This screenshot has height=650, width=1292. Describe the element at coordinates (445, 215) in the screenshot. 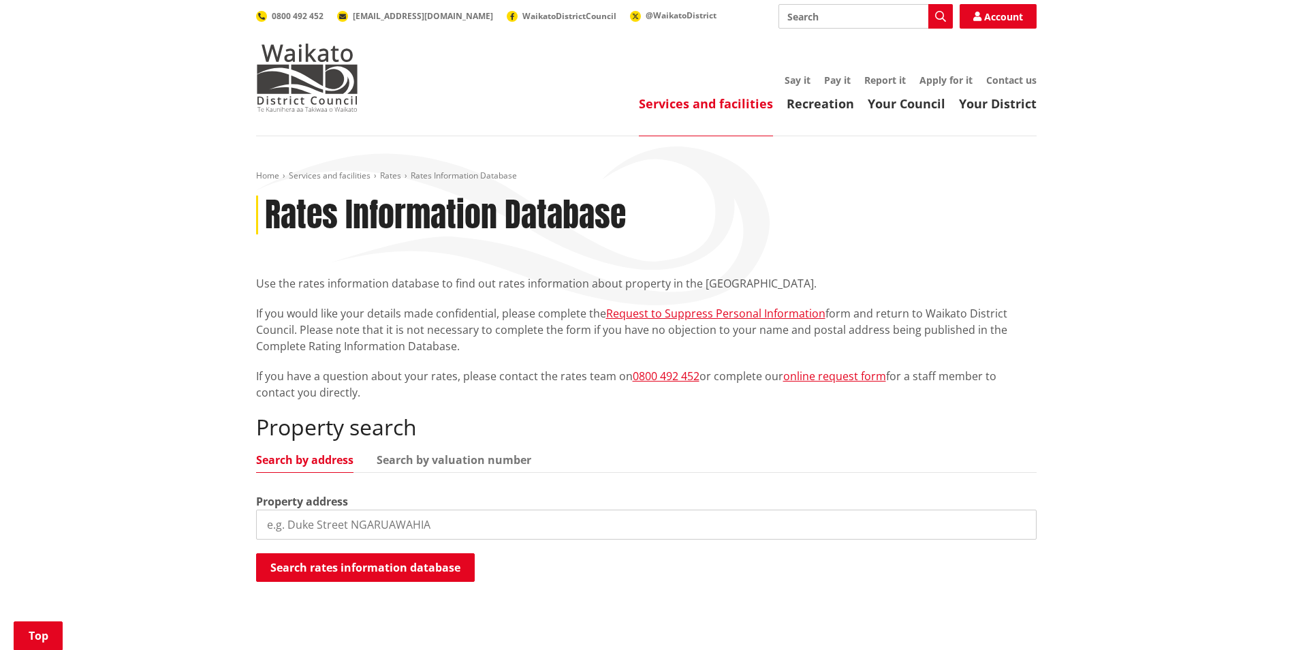

I see `h1: Rates Information Database` at that location.